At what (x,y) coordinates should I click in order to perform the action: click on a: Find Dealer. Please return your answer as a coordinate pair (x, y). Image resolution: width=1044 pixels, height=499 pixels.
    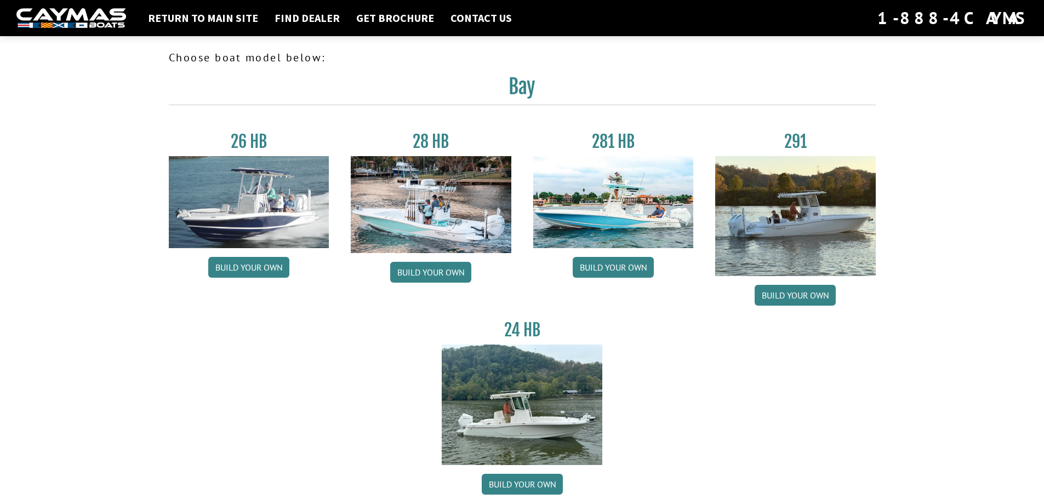
    Looking at the image, I should click on (307, 18).